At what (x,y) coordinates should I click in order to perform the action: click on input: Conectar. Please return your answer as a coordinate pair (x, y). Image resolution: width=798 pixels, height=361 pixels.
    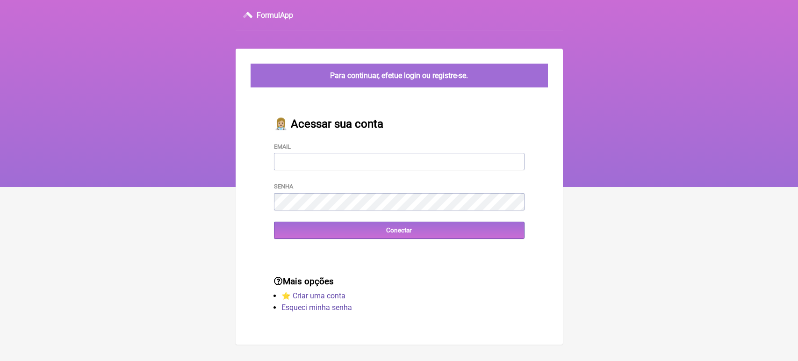
    Looking at the image, I should click on (399, 230).